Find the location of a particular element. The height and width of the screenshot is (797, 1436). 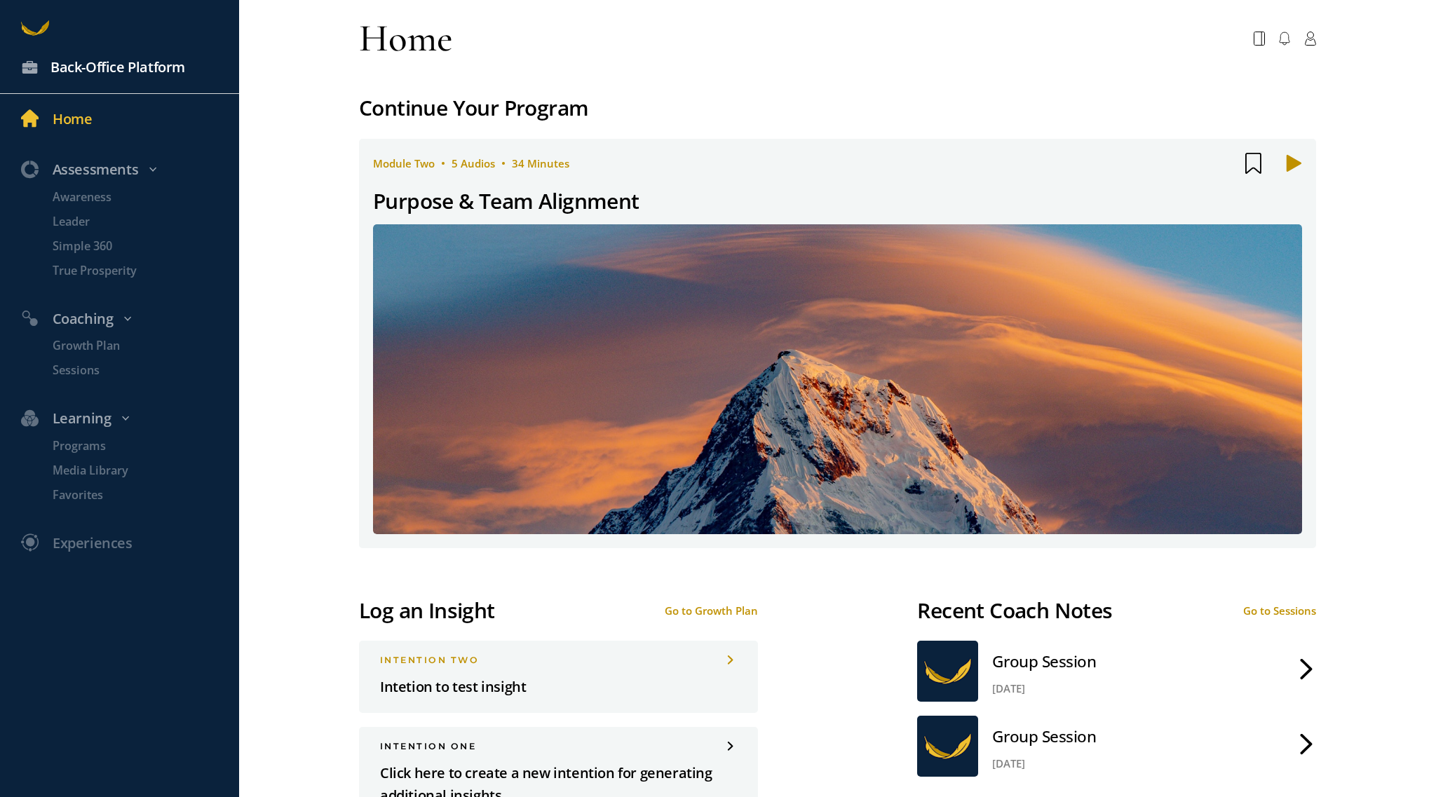

a: INTENTION twoIntetion to test insight is located at coordinates (558, 677).